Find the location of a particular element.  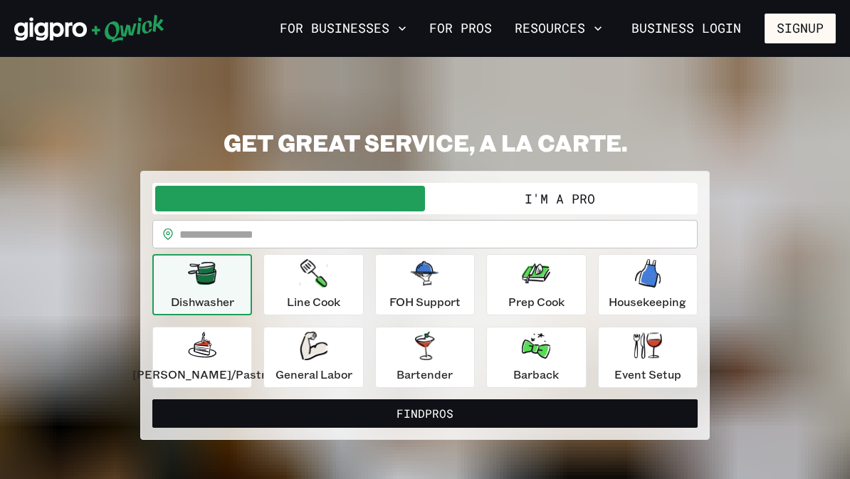

button: Bartender is located at coordinates (425, 357).